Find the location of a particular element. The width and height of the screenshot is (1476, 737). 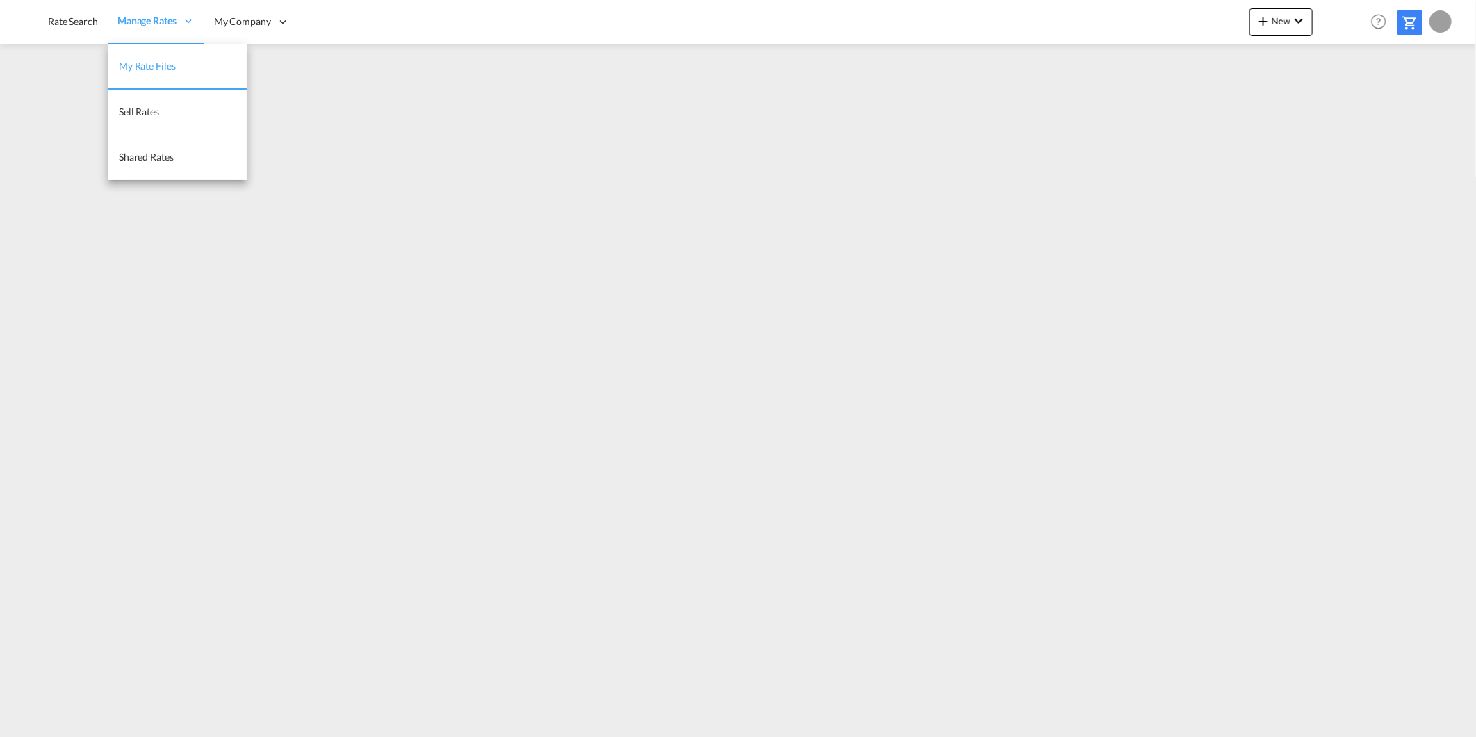

span: Sell Rates is located at coordinates (139, 111).